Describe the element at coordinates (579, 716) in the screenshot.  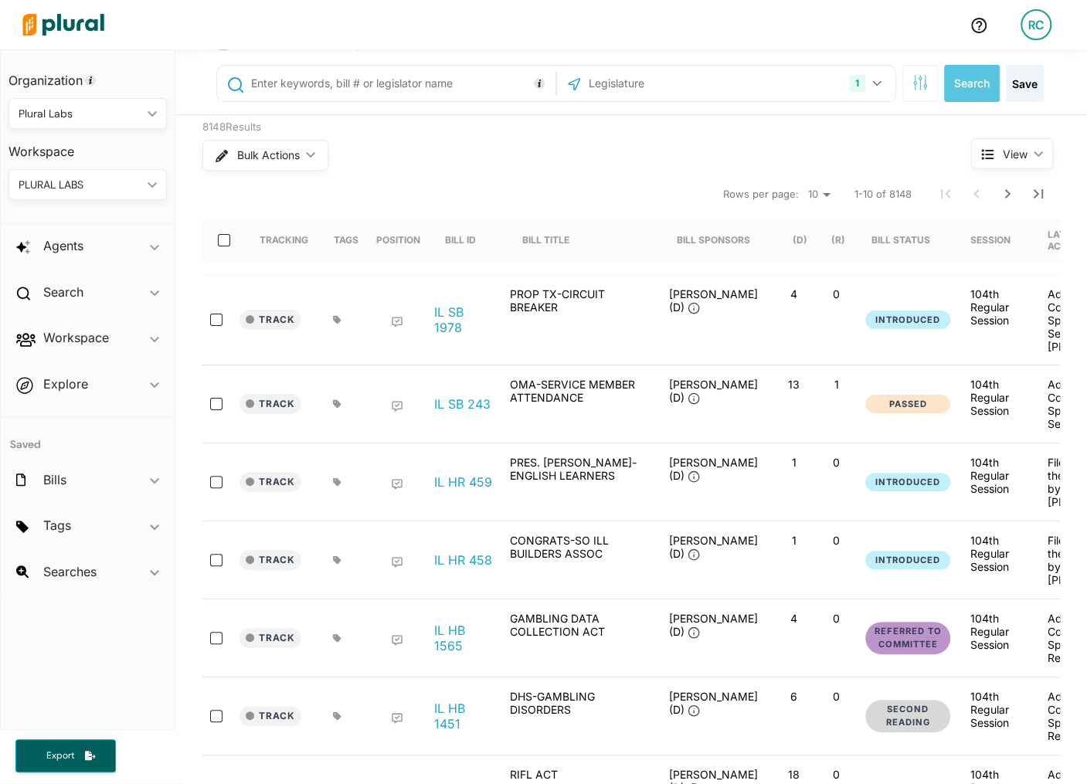
I see `div: DHS-GAMBLING DISORDERS` at that location.